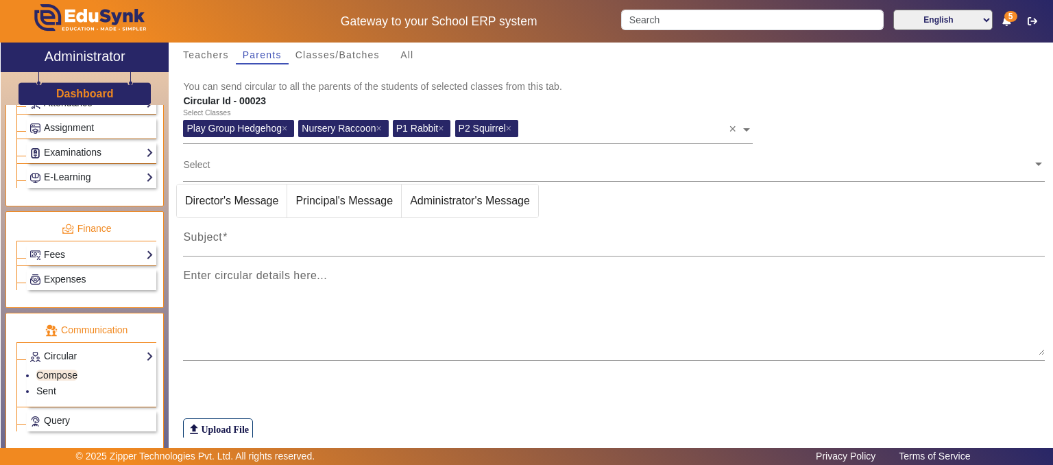 The height and width of the screenshot is (465, 1053). What do you see at coordinates (86, 330) in the screenshot?
I see `p: Communication` at bounding box center [86, 330].